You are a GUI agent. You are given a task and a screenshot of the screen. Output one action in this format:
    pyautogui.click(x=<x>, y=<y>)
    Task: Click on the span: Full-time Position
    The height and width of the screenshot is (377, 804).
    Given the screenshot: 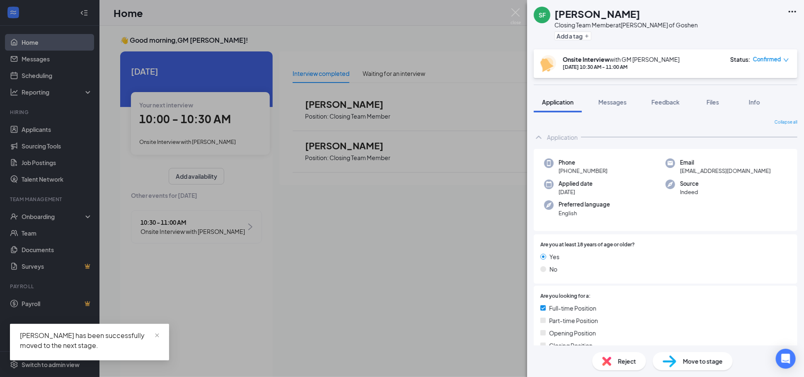 What is the action you would take?
    pyautogui.click(x=573, y=308)
    